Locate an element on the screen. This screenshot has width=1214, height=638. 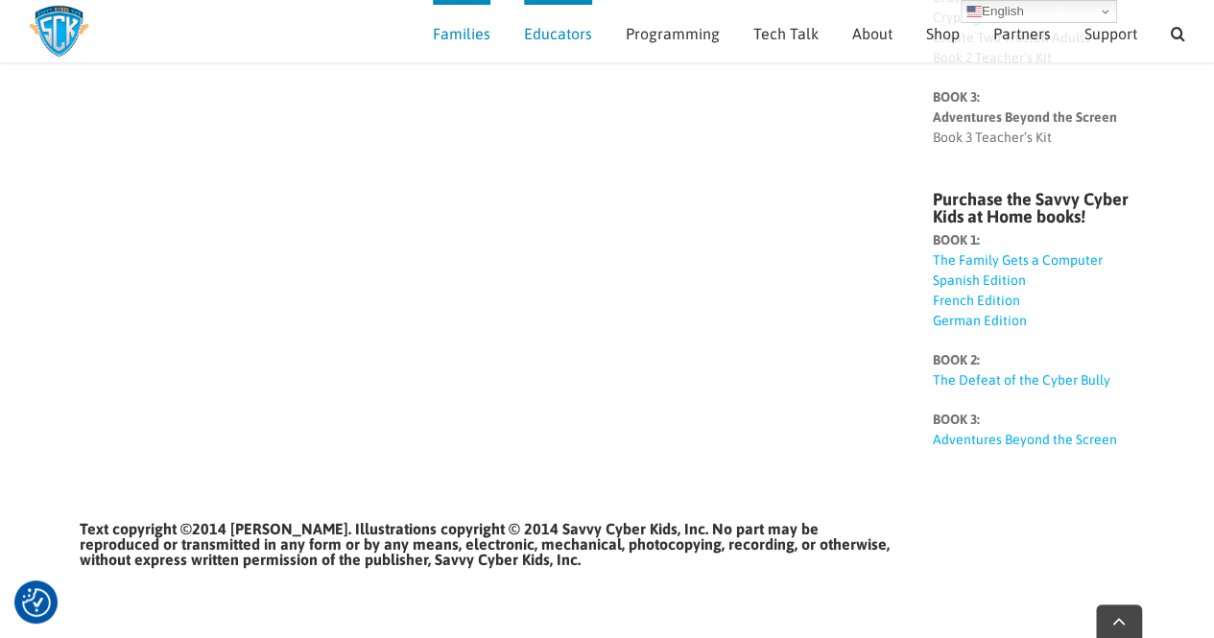
a: Spanish Edition is located at coordinates (978, 280).